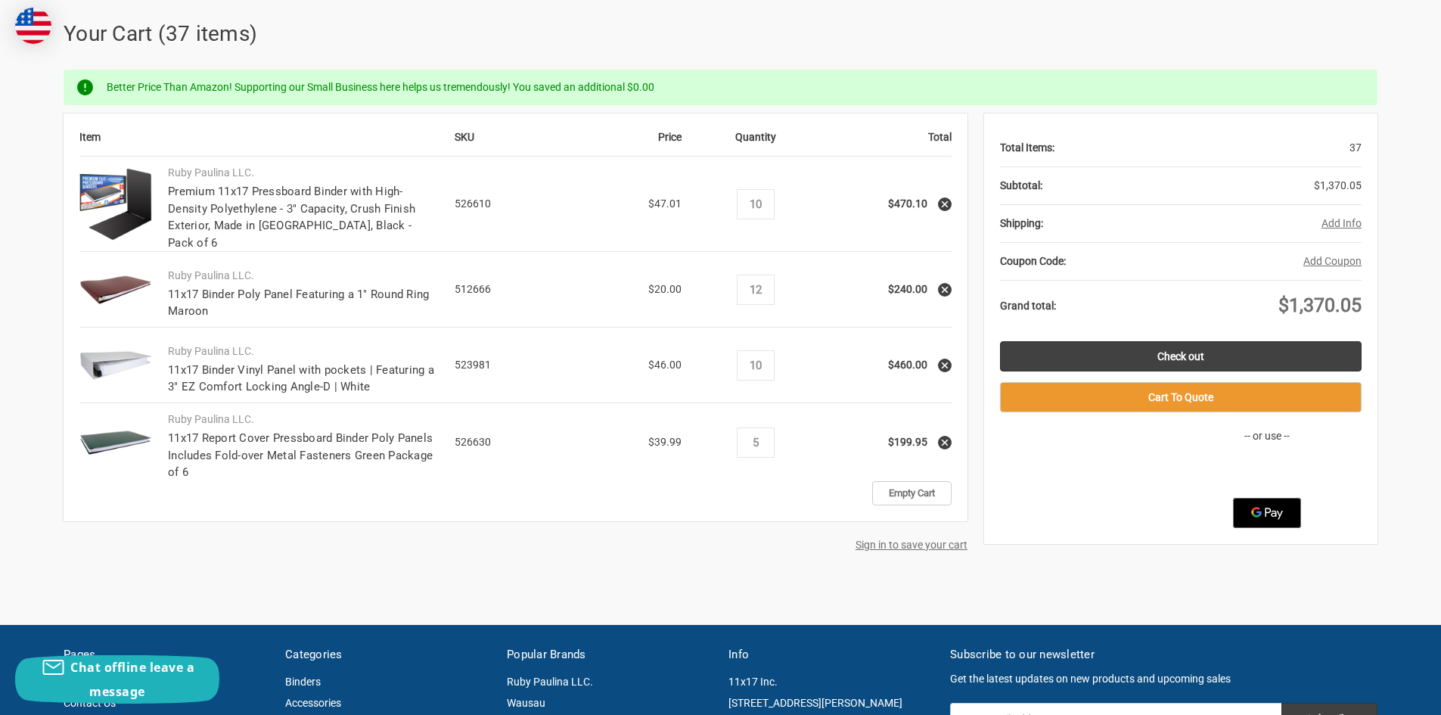 The image size is (1441, 715). I want to click on img: 11x17 Binder Poly Panel Featuring a 1" Round Ring Maroon, so click(116, 290).